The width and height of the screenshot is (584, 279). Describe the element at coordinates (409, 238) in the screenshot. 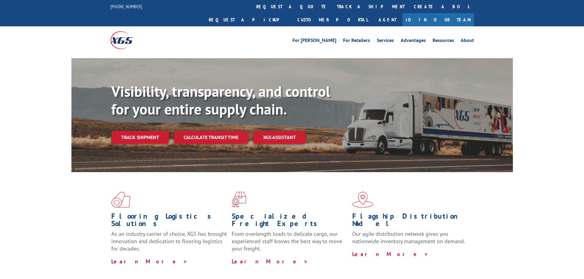

I see `span: Our agile distribution network gives you nationwide inventory management on demand.` at that location.